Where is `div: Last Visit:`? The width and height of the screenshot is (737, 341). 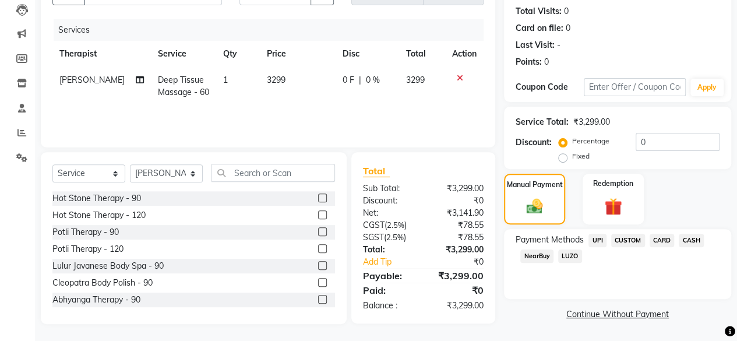 div: Last Visit: is located at coordinates (535, 45).